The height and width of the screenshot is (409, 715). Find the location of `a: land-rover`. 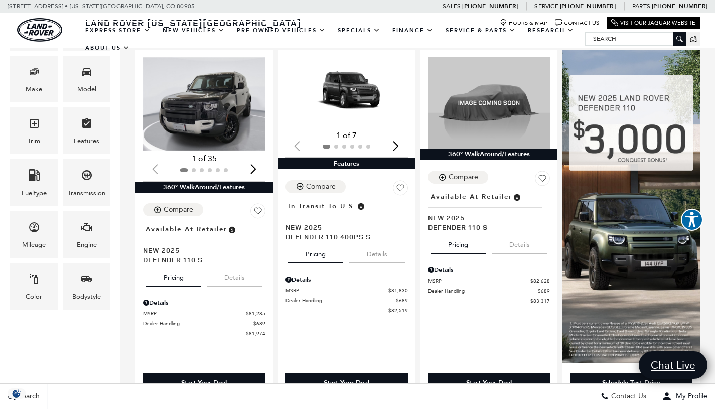

a: land-rover is located at coordinates (40, 30).